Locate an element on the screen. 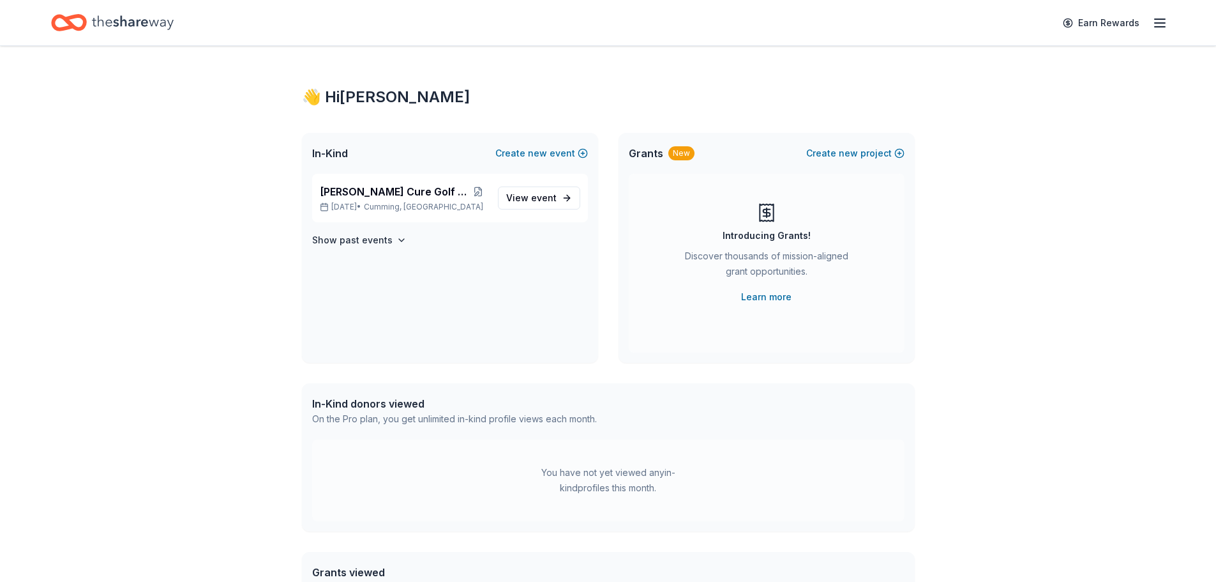  button: Show past events is located at coordinates (359, 240).